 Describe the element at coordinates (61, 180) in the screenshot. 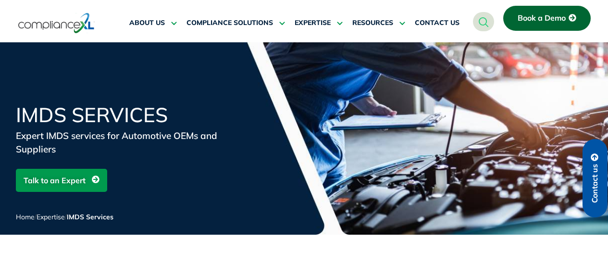

I see `a: Talk to an Expert` at that location.